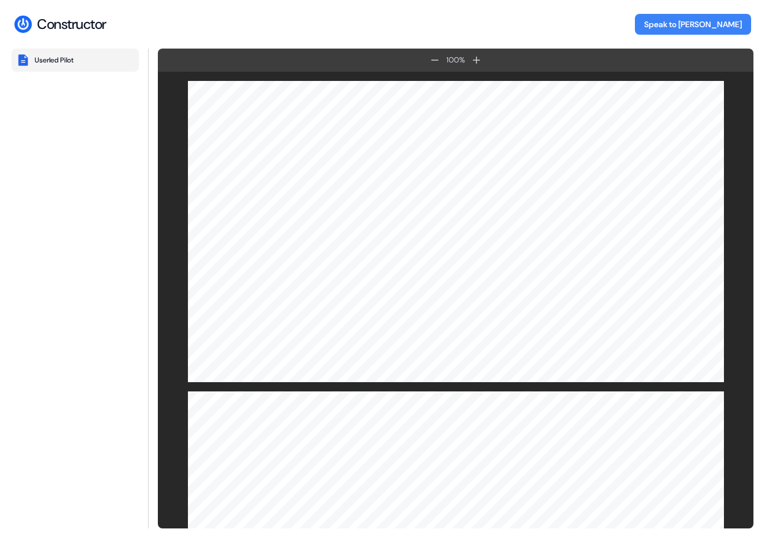 The image size is (765, 540). Describe the element at coordinates (455, 60) in the screenshot. I see `div: 100 %` at that location.